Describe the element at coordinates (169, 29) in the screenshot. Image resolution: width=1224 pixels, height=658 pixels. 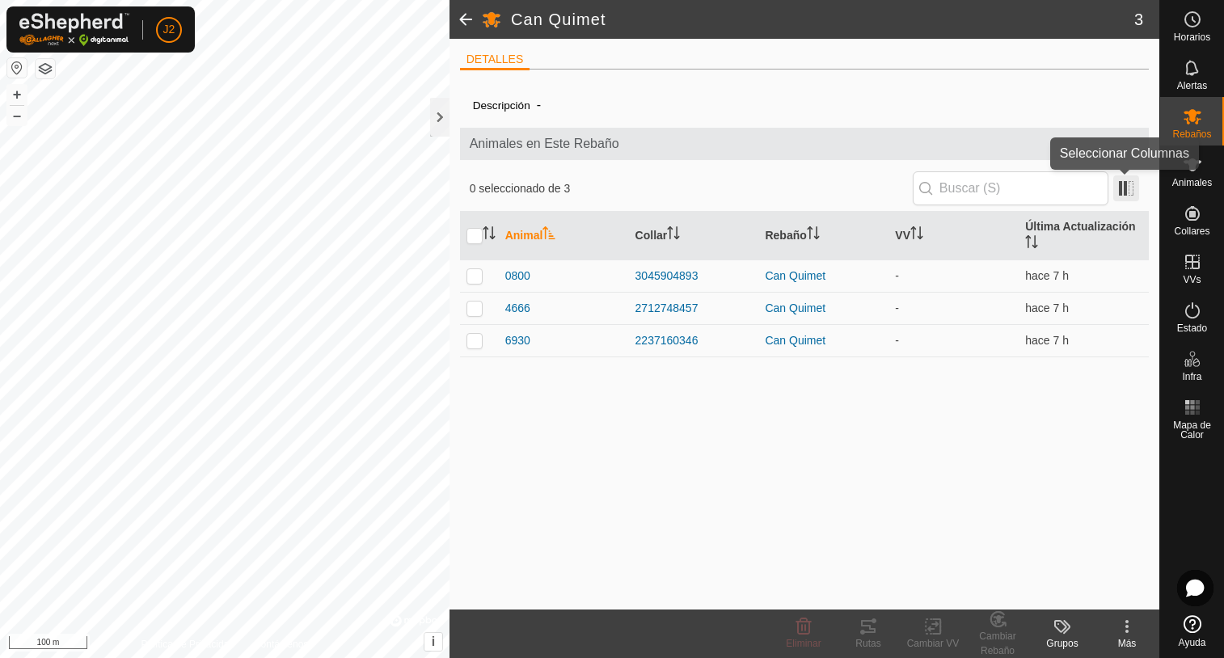
I see `span: J2` at that location.